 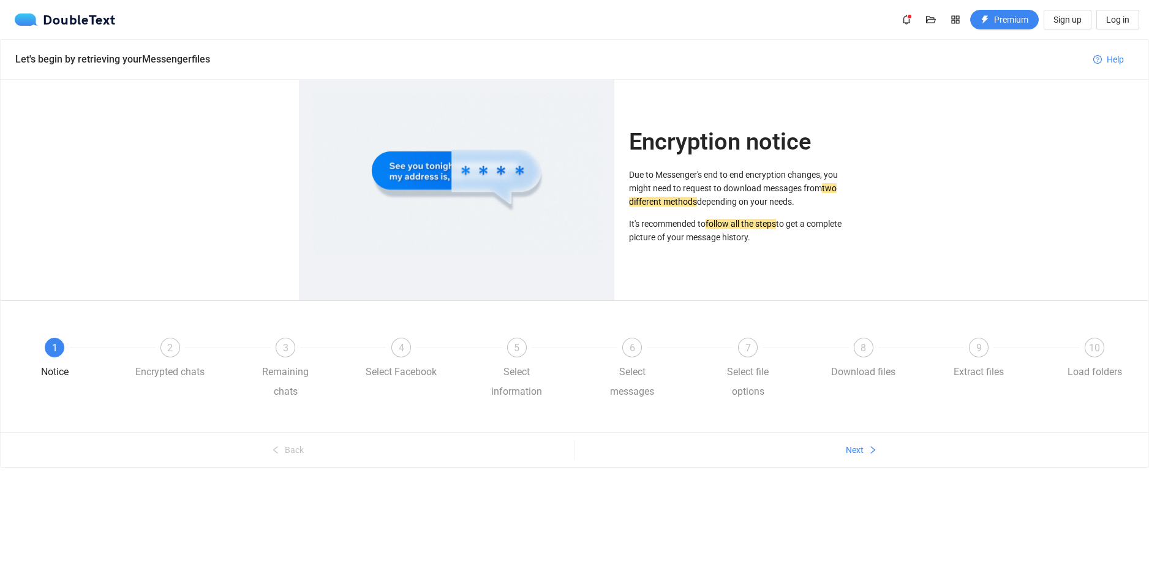 What do you see at coordinates (1115, 59) in the screenshot?
I see `span: Help` at bounding box center [1115, 59].